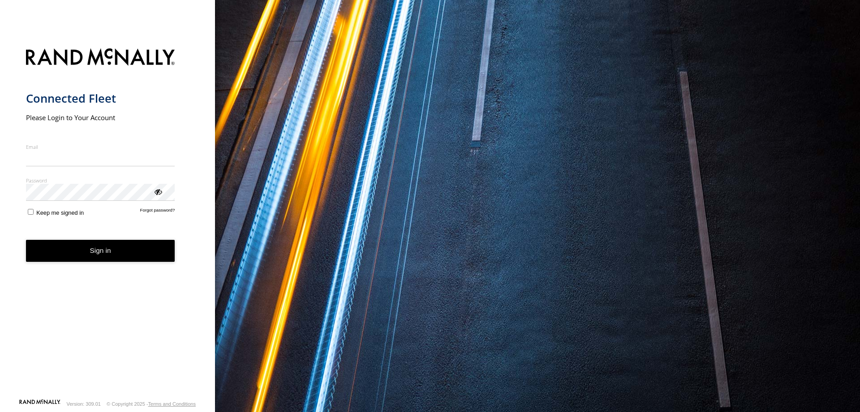  What do you see at coordinates (100, 117) in the screenshot?
I see `h2: Please Login to Your Account` at bounding box center [100, 117].